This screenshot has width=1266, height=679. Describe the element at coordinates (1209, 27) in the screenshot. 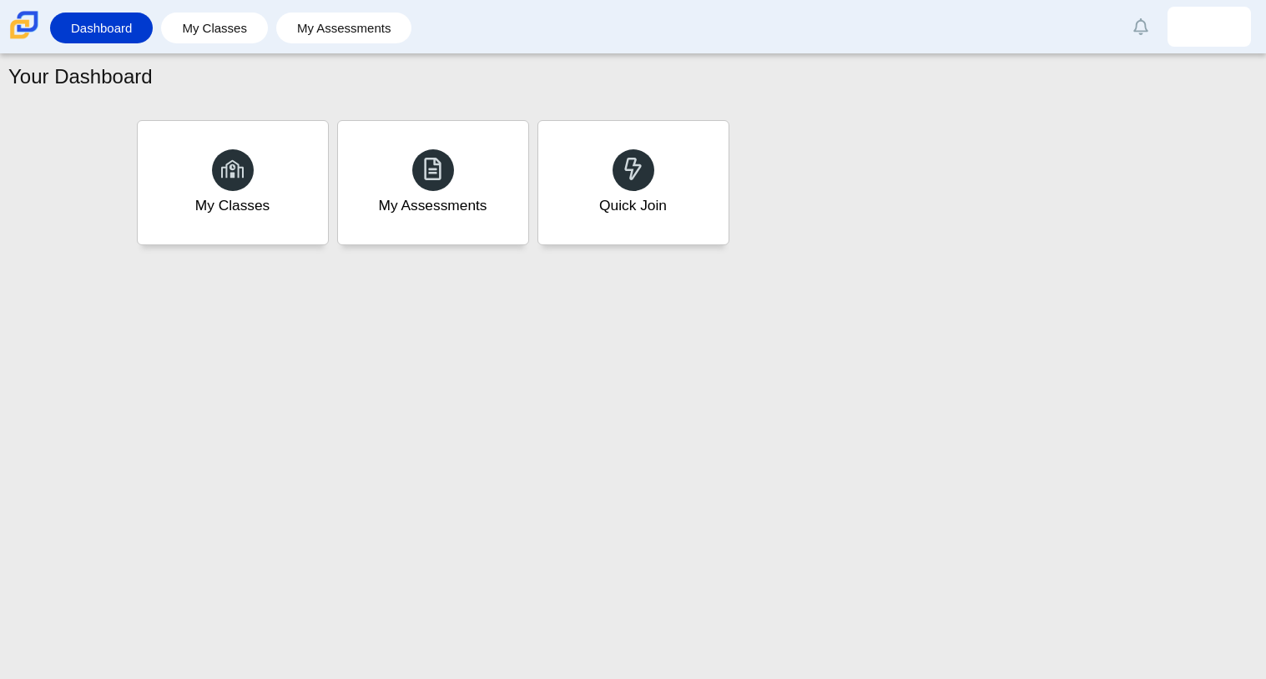

I see `a: juan.gomezmartinez.Ko7fpy` at that location.